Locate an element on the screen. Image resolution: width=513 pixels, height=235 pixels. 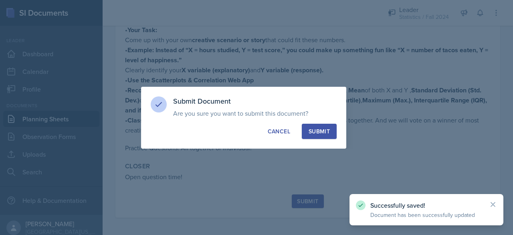
p: Document has been successfully updated is located at coordinates (427, 215).